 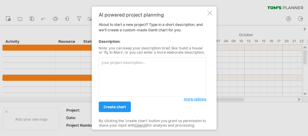 What do you see at coordinates (152, 50) in the screenshot?
I see `div: Note: you can keep your description brief, like 'build a house' or 'fly to Mars', or you can ente...` at bounding box center [152, 50].